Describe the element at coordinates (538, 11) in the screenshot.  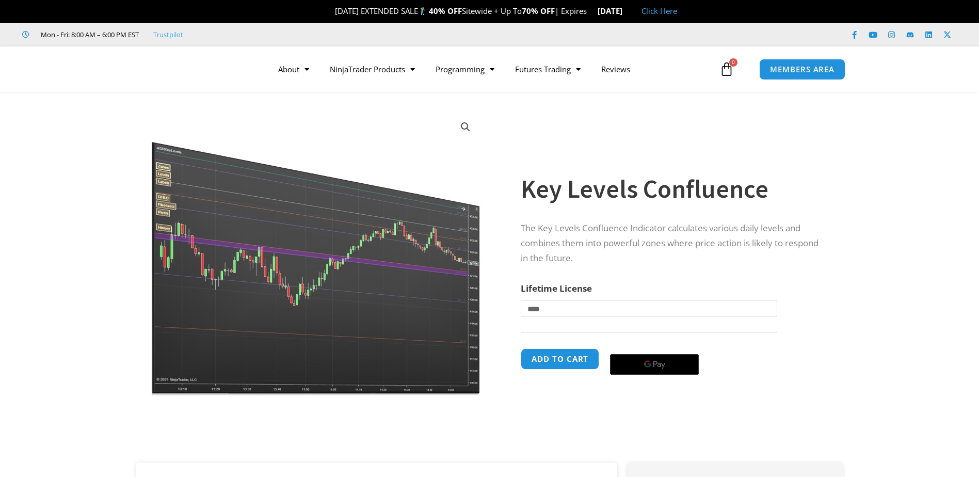
I see `strong: 70% OFF` at that location.